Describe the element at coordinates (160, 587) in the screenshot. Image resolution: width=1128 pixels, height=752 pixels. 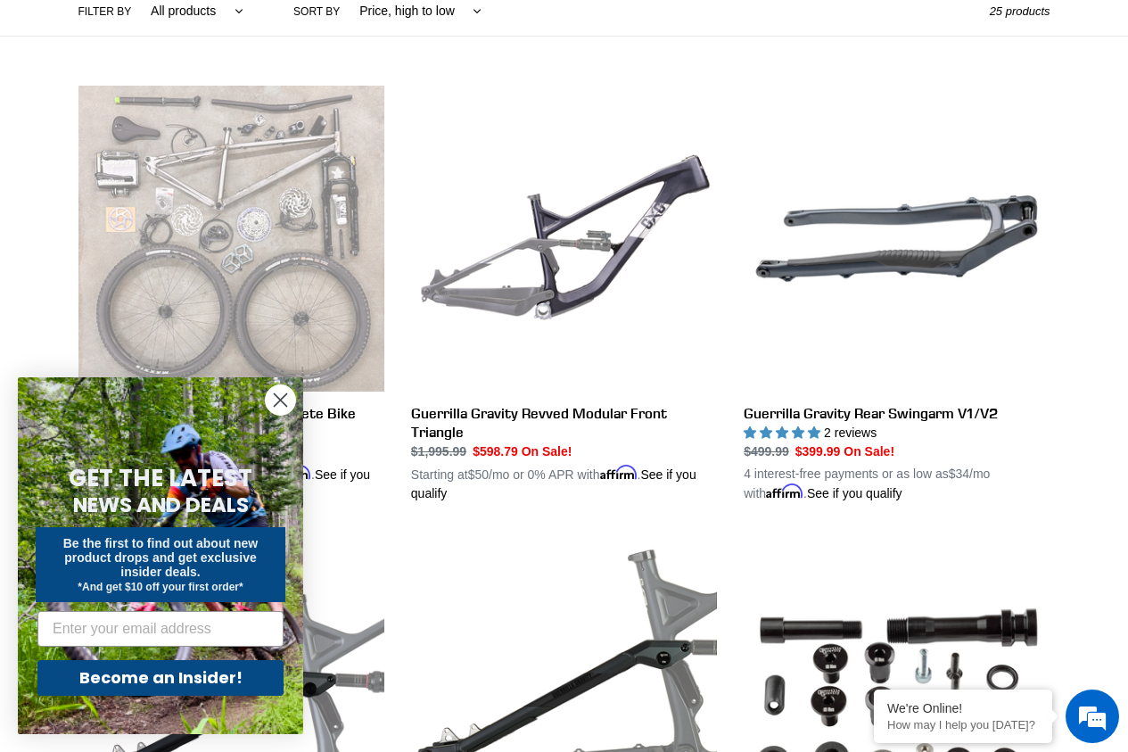
I see `span: *And get $10 off your first order*` at that location.